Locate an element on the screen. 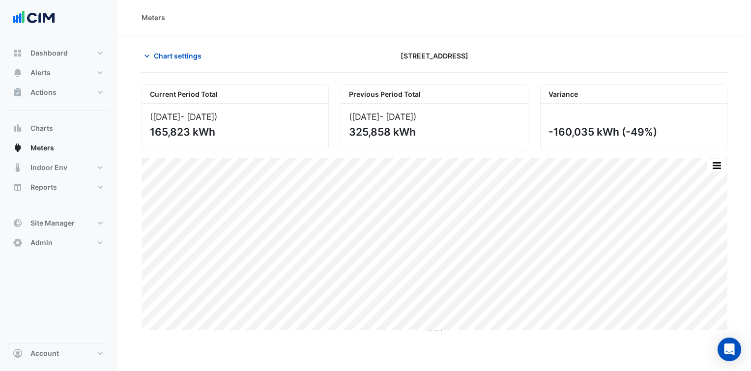 This screenshot has height=371, width=751. button: More Options is located at coordinates (716, 165).